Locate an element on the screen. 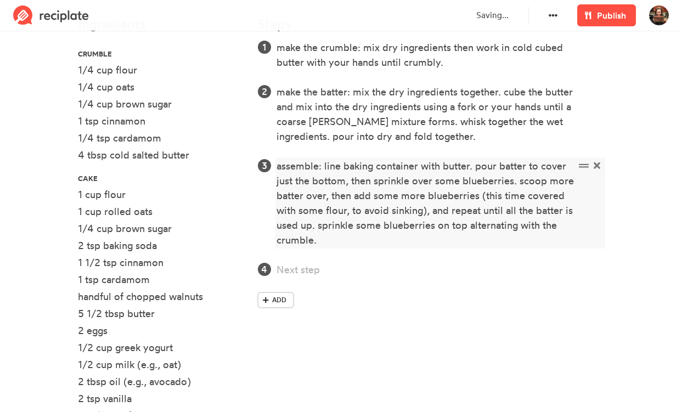 Image resolution: width=682 pixels, height=412 pixels. span: Delete item is located at coordinates (597, 166).